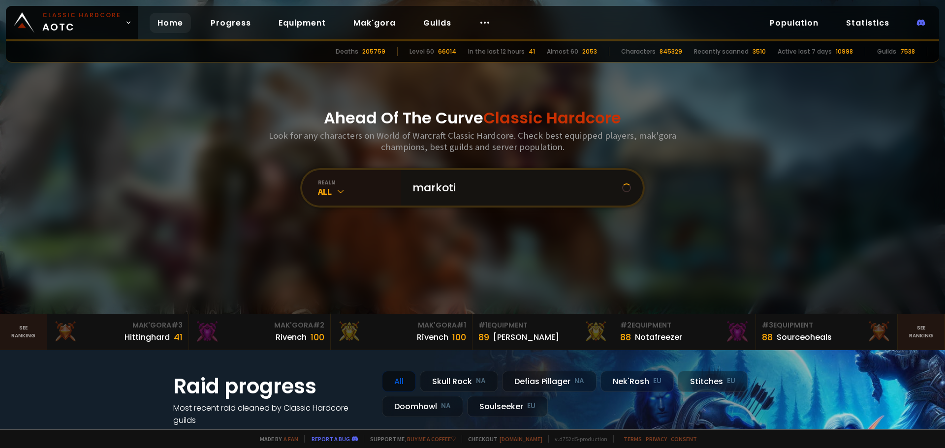  I want to click on div: Almost 60, so click(562, 52).